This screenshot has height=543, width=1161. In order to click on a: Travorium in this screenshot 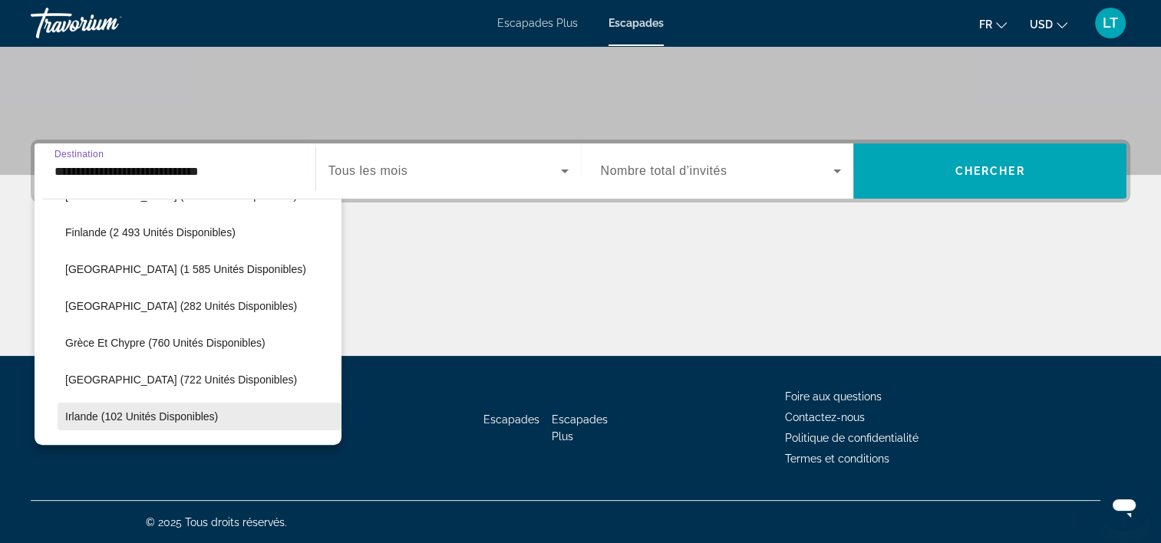, I will do `click(107, 23)`.